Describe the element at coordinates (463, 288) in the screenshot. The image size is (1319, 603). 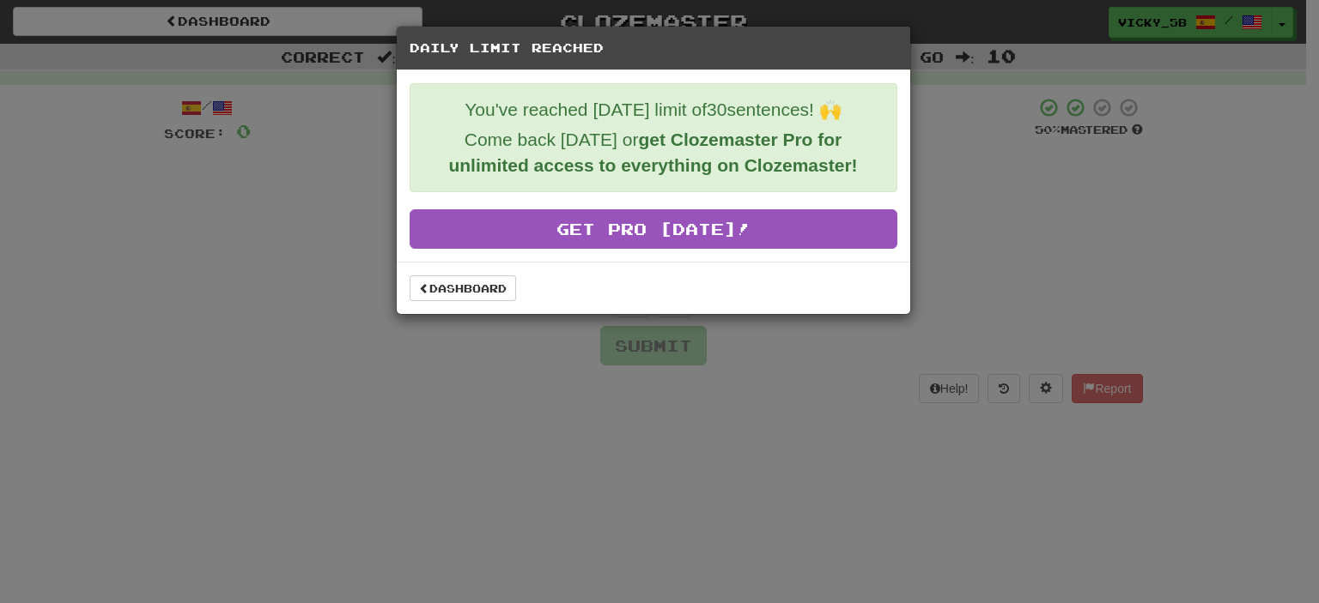
I see `a: Dashboard` at that location.